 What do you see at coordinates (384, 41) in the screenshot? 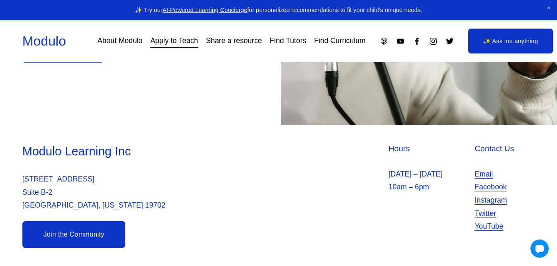
I see `a: Apple Podcasts` at bounding box center [384, 41].